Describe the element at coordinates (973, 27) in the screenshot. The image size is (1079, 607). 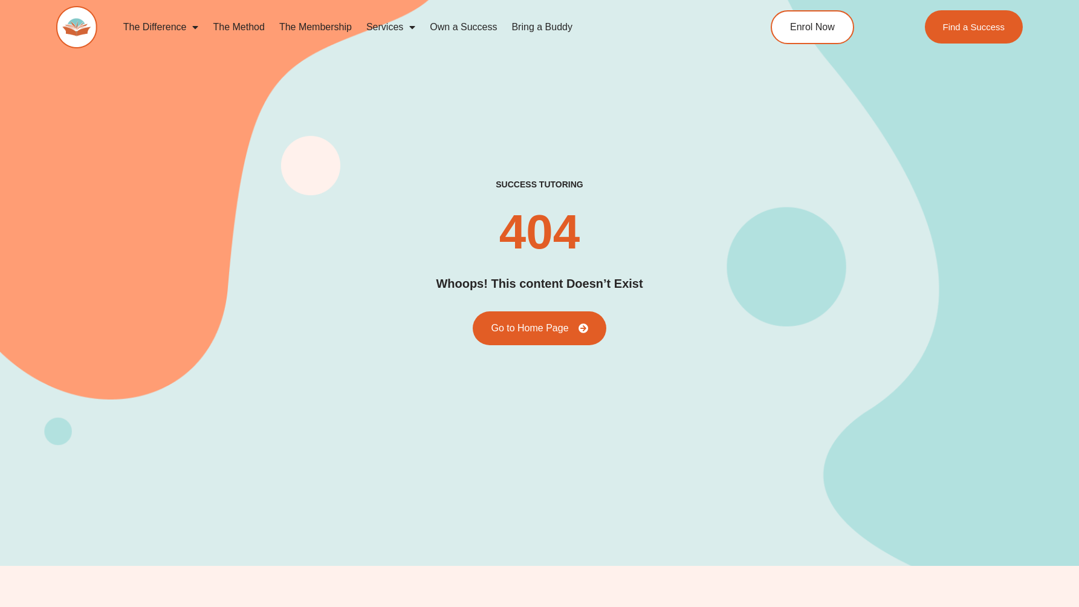
I see `a: Find a Success` at that location.